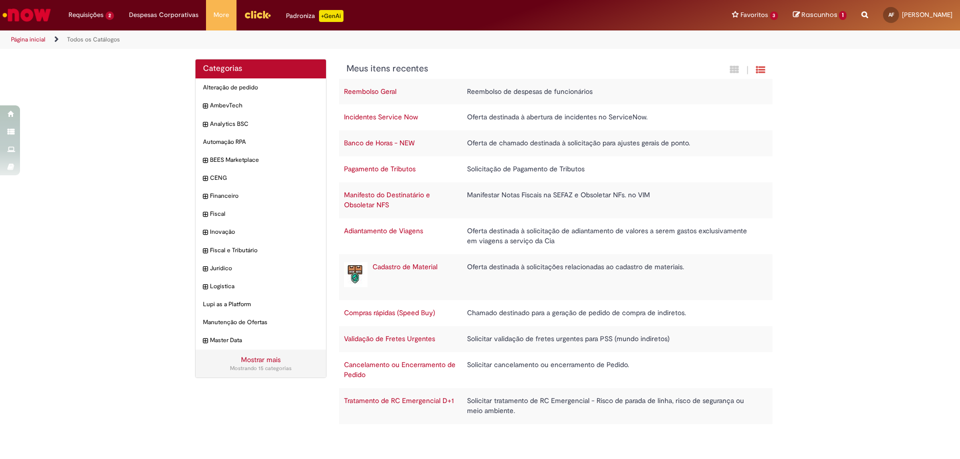 The height and width of the screenshot is (459, 960). I want to click on h2: Categorias, so click(260, 69).